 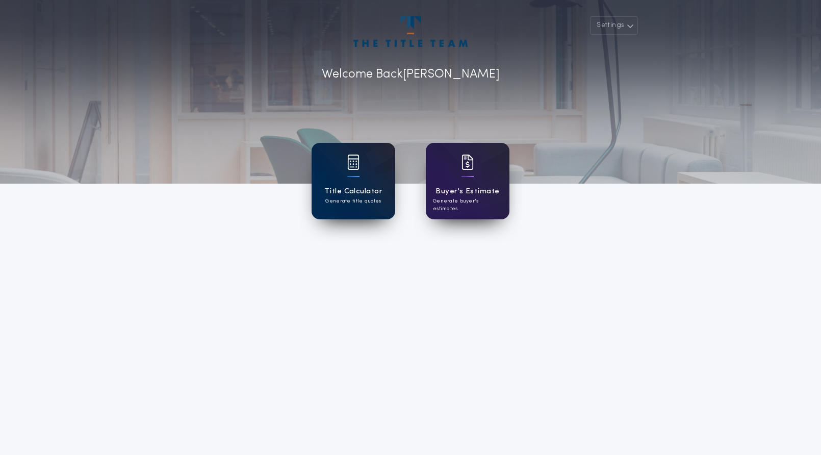 What do you see at coordinates (354, 181) in the screenshot?
I see `a: card iconTitle CalculatorGenerate title quotes` at bounding box center [354, 181].